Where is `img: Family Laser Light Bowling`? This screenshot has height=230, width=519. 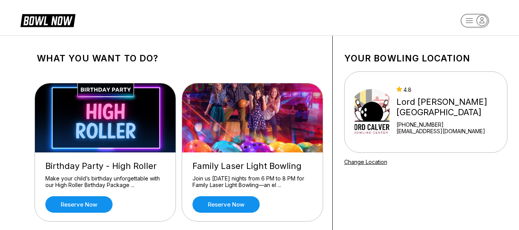
img: Family Laser Light Bowling is located at coordinates (253, 118).